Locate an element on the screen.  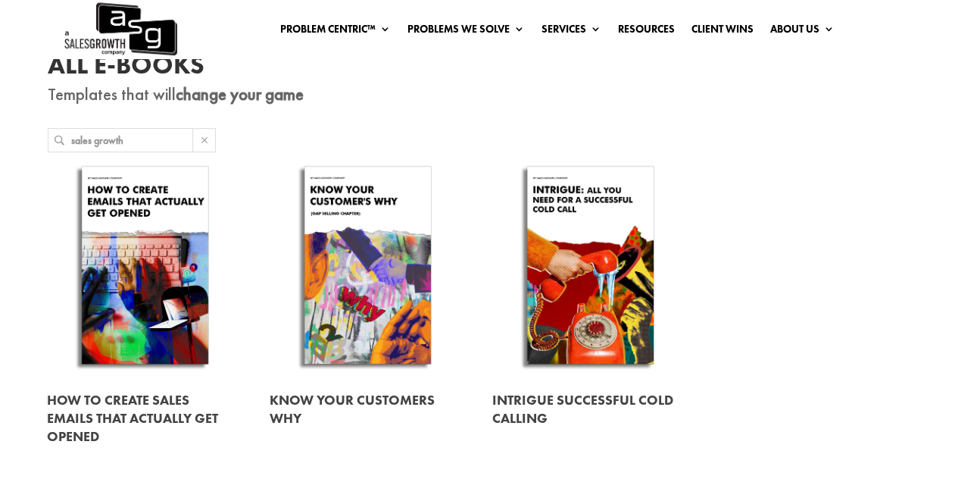
a: Services is located at coordinates (570, 32).